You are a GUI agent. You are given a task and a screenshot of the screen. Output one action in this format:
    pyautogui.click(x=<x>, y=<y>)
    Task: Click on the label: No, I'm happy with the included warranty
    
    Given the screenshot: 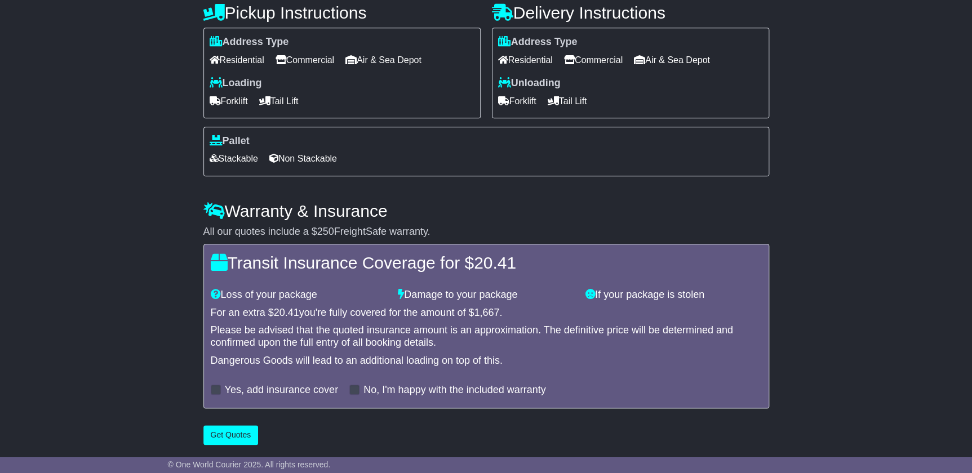 What is the action you would take?
    pyautogui.click(x=455, y=390)
    